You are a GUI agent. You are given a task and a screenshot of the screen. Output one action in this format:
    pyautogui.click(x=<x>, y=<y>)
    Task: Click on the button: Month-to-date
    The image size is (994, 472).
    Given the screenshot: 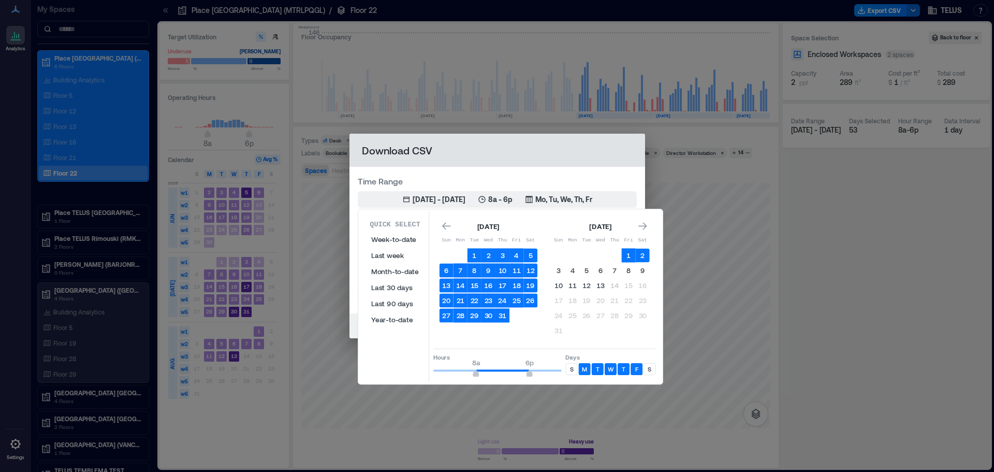 What is the action you would take?
    pyautogui.click(x=395, y=271)
    